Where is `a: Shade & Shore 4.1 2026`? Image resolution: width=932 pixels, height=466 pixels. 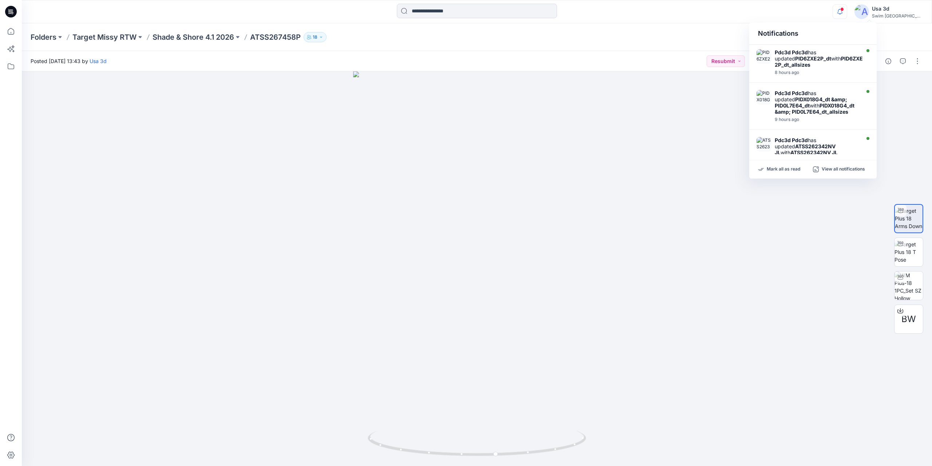 a: Shade & Shore 4.1 2026 is located at coordinates (193, 37).